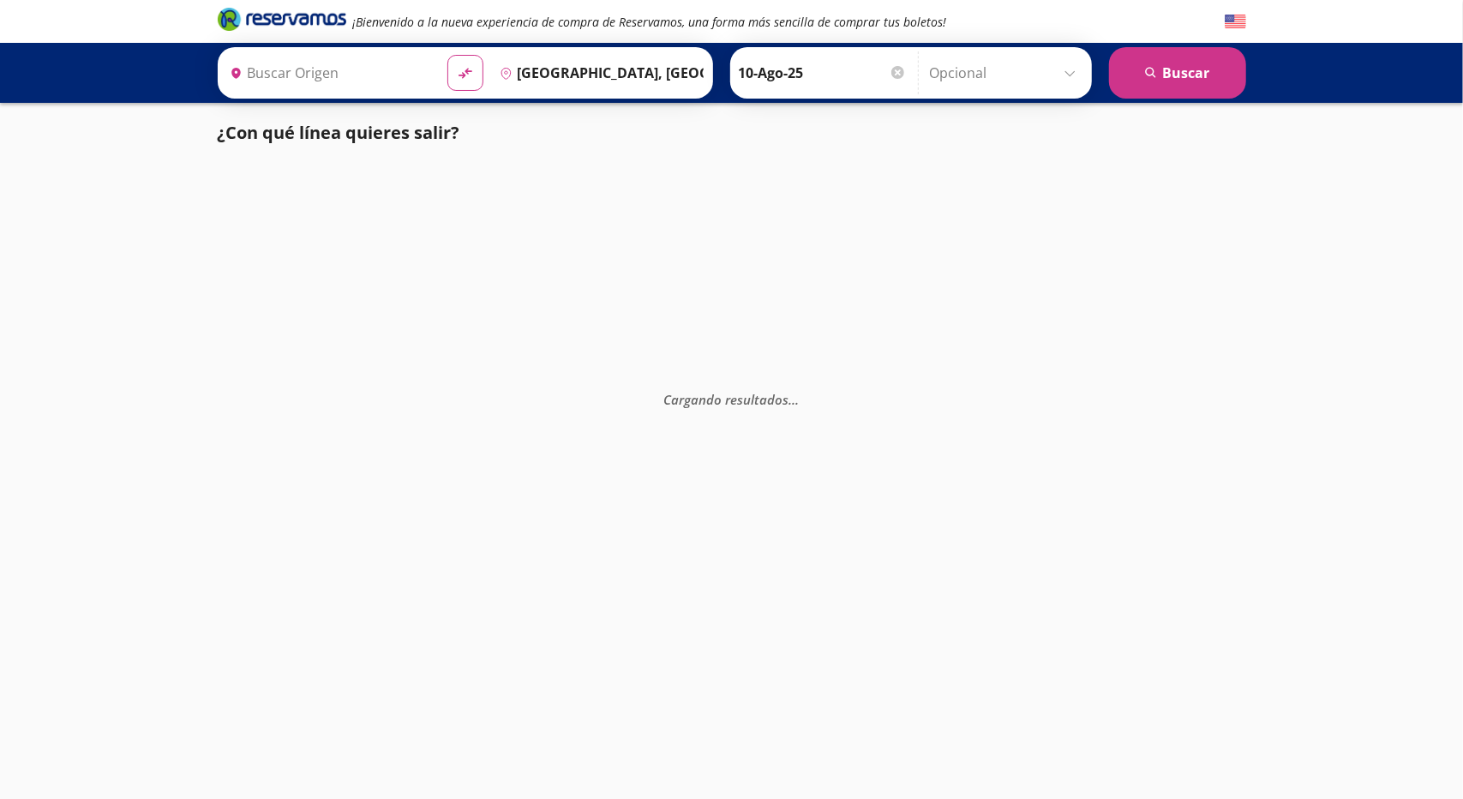 The image size is (1463, 799). I want to click on button: English, so click(1235, 21).